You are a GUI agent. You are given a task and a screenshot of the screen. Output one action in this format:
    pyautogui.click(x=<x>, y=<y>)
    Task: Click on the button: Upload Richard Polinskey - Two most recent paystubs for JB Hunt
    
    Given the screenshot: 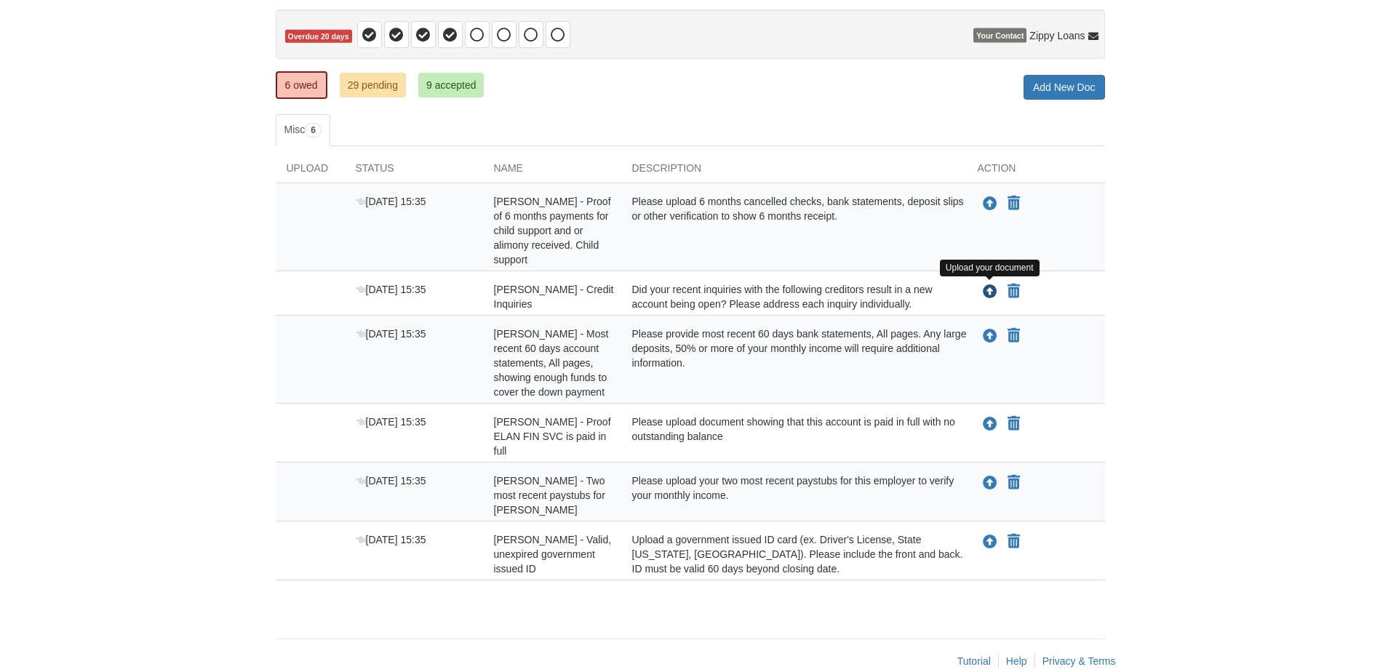 What is the action you would take?
    pyautogui.click(x=990, y=483)
    